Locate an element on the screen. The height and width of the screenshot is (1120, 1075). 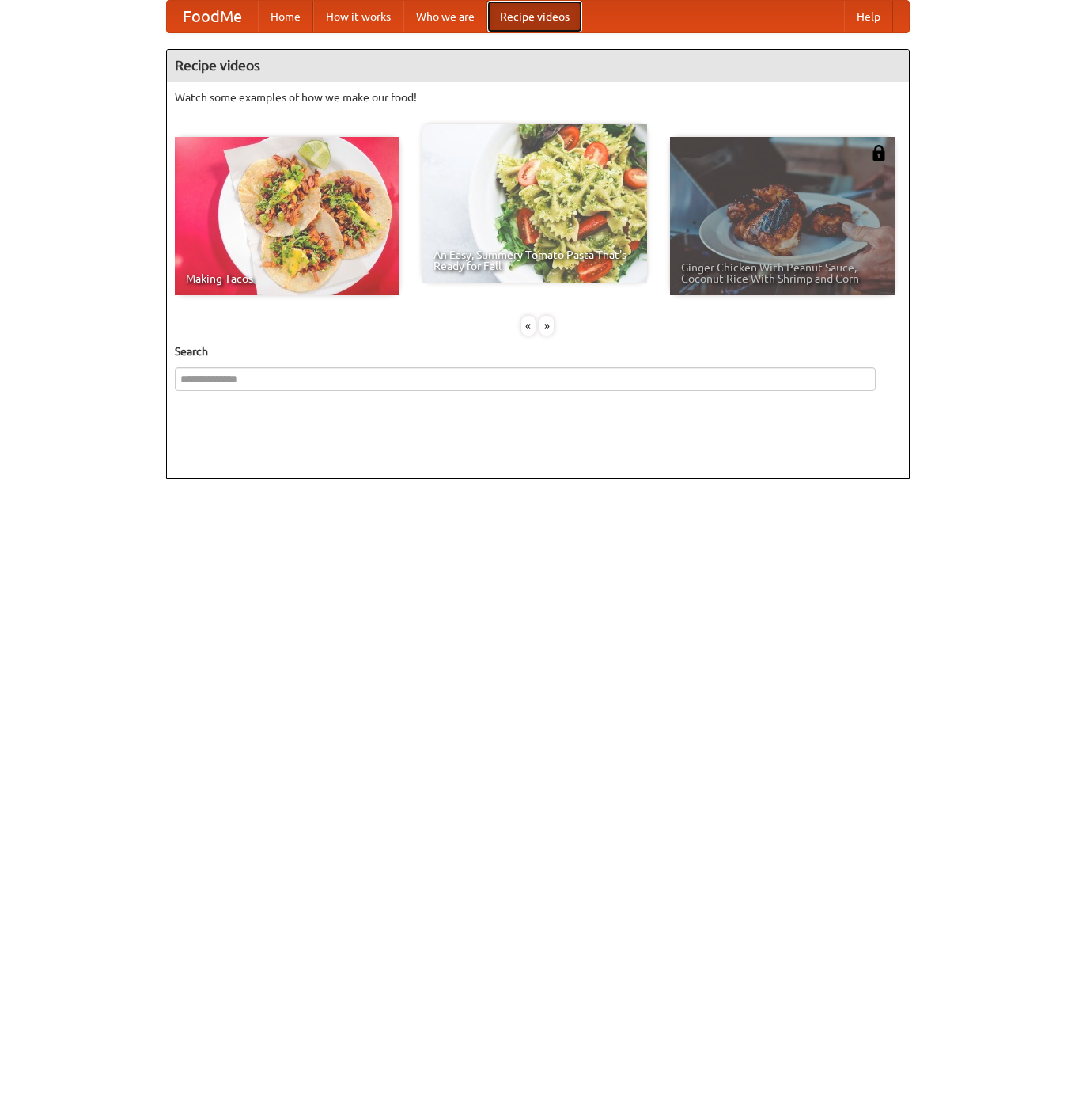
a: How it works is located at coordinates (358, 16).